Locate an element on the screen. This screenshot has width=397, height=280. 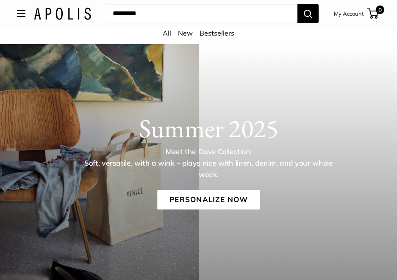
a: New is located at coordinates (185, 33).